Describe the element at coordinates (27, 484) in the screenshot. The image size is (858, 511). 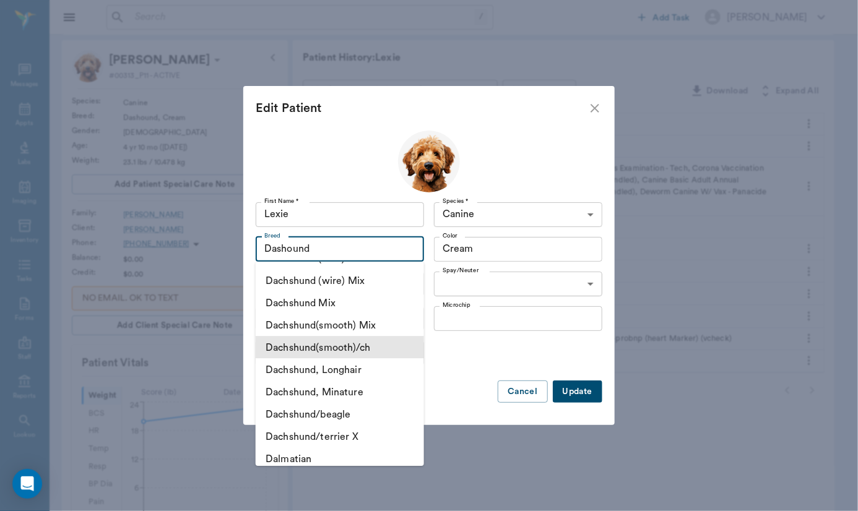
I see `div: Open Intercom Messenger` at that location.